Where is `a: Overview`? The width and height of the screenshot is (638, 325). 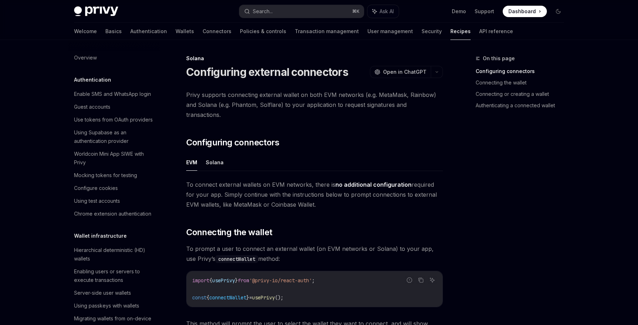
a: Overview is located at coordinates (114, 58).